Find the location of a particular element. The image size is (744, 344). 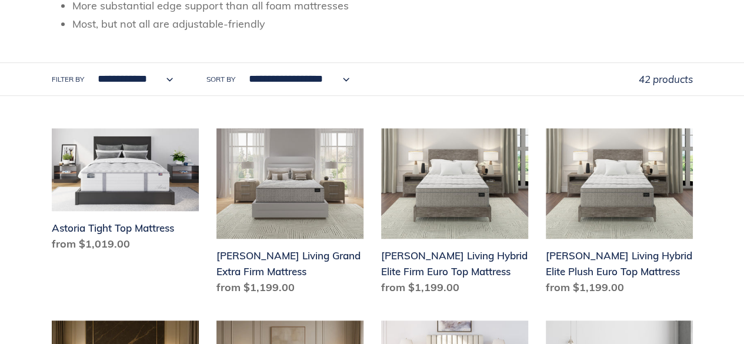

a: Astoria Tight Top Mattress is located at coordinates (125, 192).